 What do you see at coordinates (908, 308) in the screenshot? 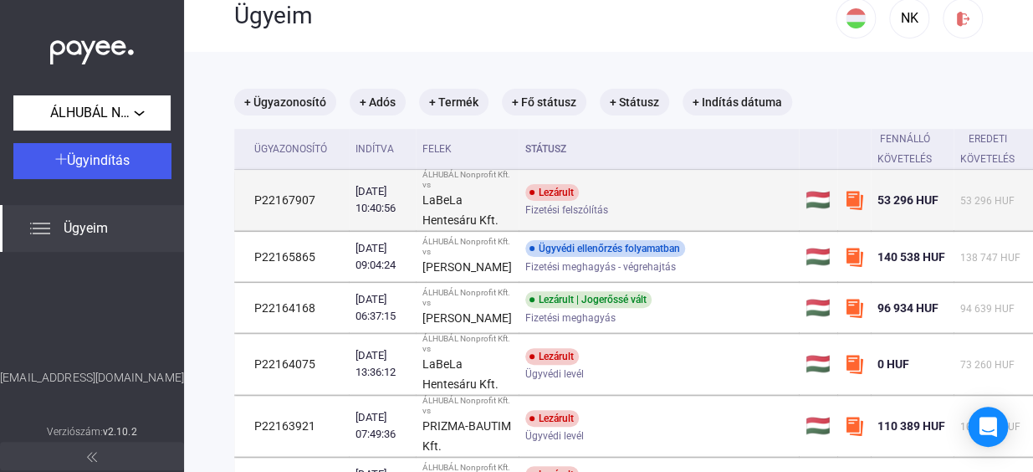
I see `span: 96 934 HUF` at bounding box center [908, 308].